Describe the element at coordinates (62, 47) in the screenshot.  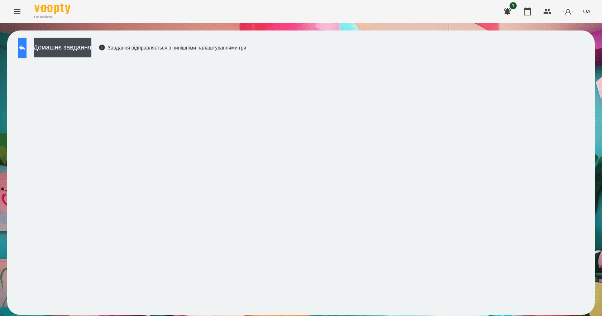
I see `button: Домашнє завдання` at that location.